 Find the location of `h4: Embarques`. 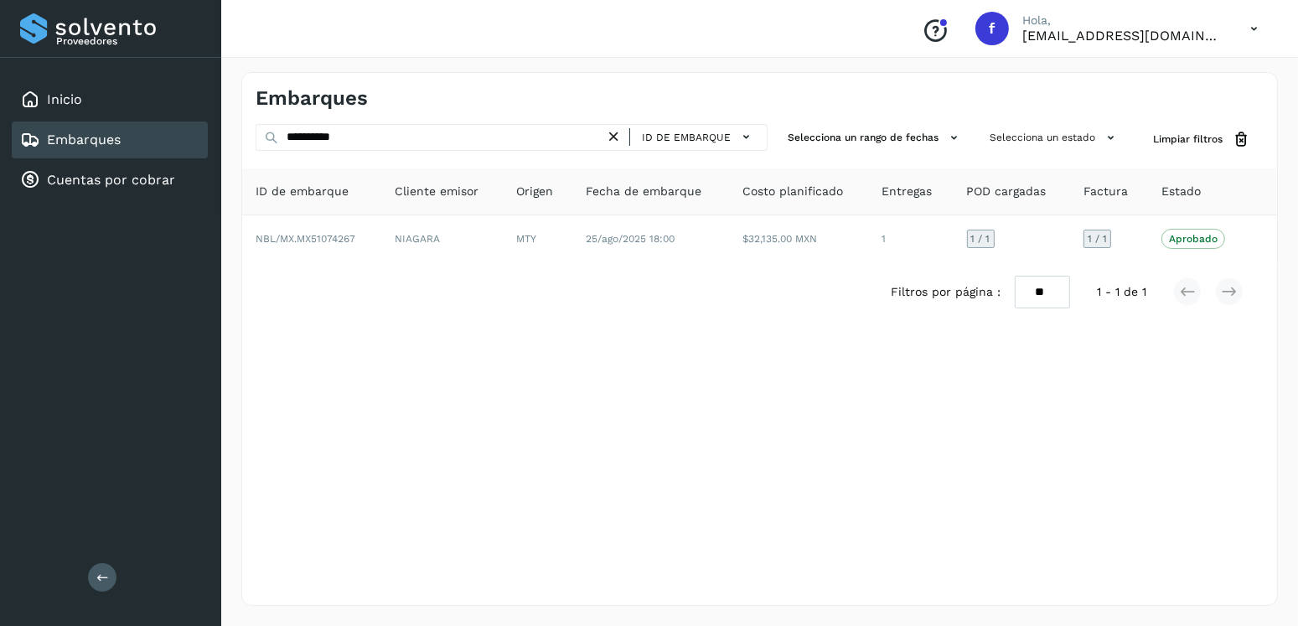

h4: Embarques is located at coordinates (312, 98).